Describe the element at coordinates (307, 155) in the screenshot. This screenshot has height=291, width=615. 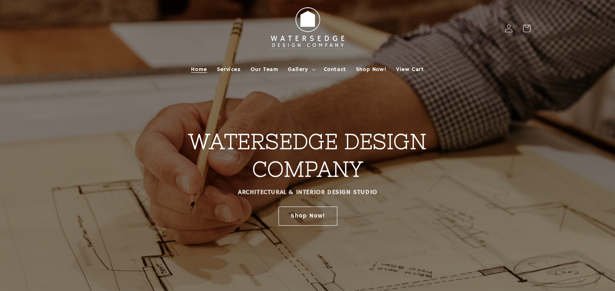
I see `strong: WATERSEDGE DESIGN COMPANY` at that location.